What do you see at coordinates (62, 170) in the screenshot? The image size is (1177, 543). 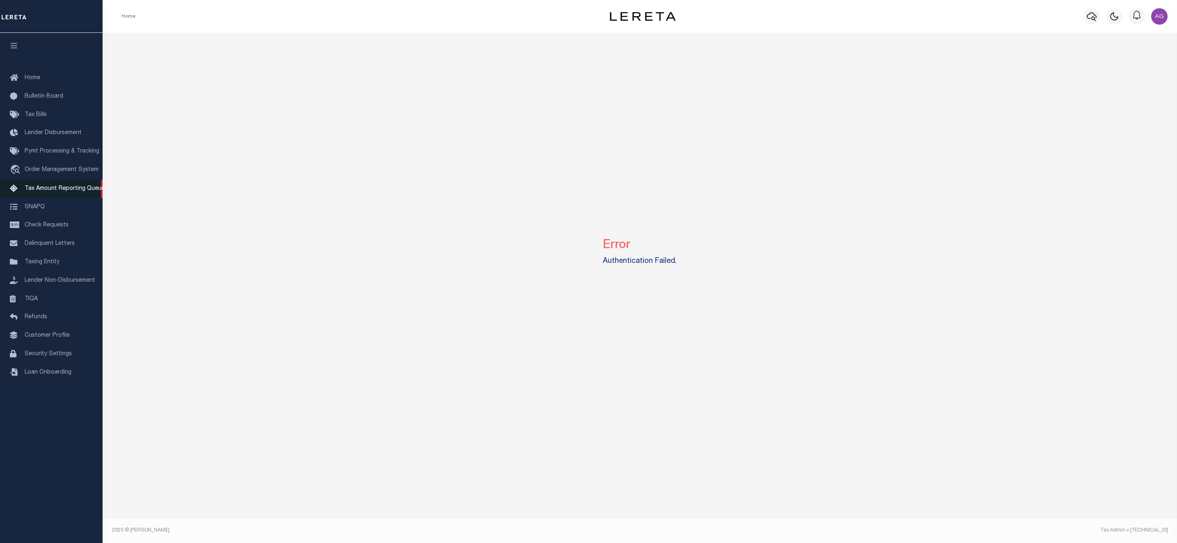 I see `span: Order Management System` at bounding box center [62, 170].